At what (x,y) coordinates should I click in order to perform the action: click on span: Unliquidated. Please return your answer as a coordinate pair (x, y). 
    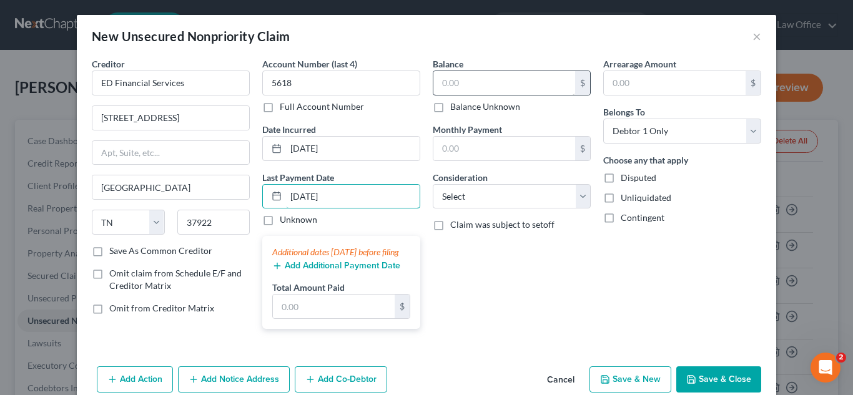
    Looking at the image, I should click on (646, 197).